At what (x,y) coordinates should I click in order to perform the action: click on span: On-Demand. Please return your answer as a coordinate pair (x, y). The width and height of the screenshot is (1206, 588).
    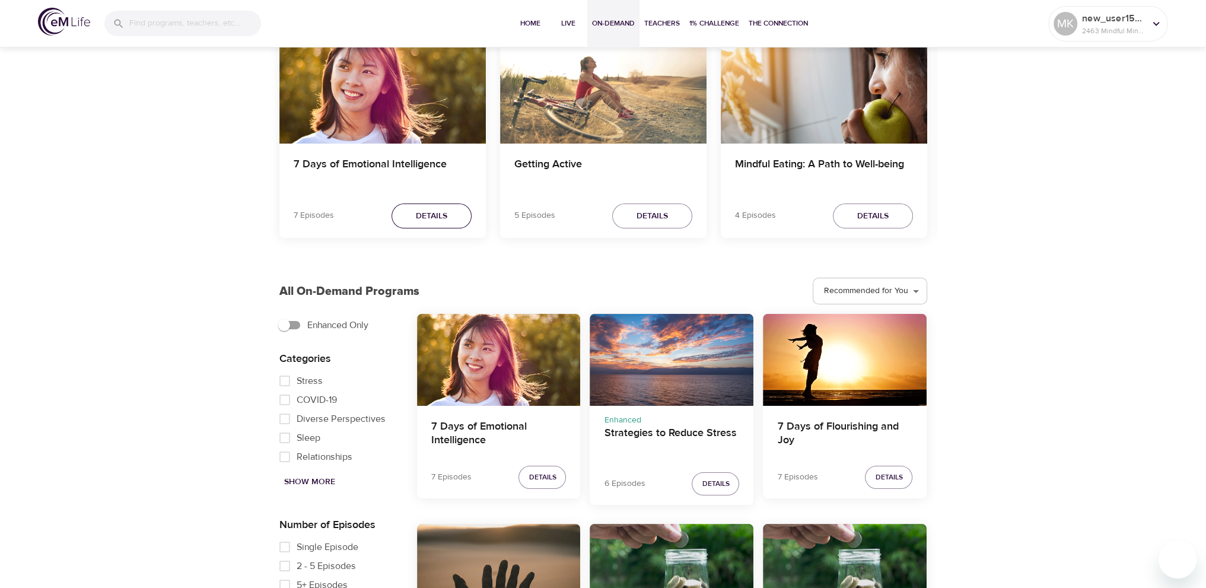
    Looking at the image, I should click on (613, 23).